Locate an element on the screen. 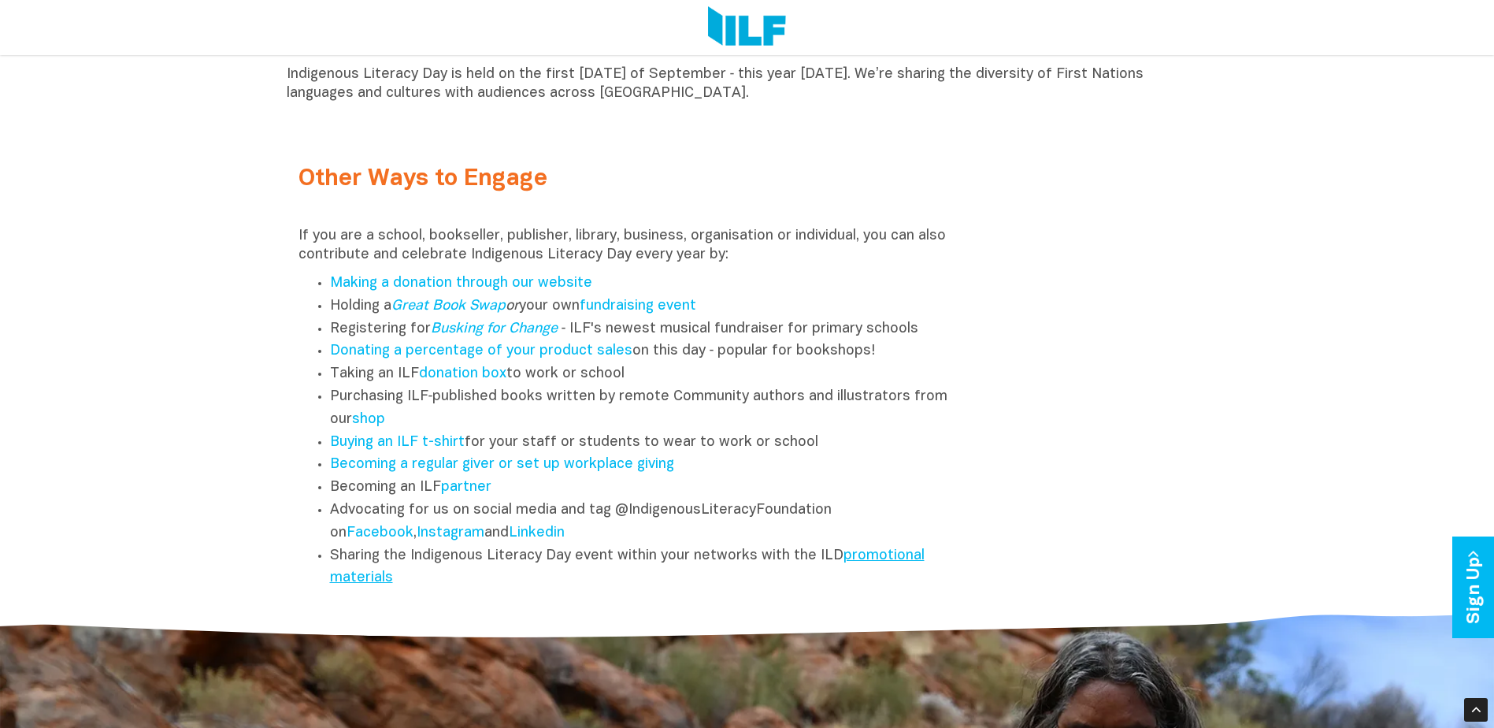 The image size is (1494, 728). img: Logo is located at coordinates (747, 28).